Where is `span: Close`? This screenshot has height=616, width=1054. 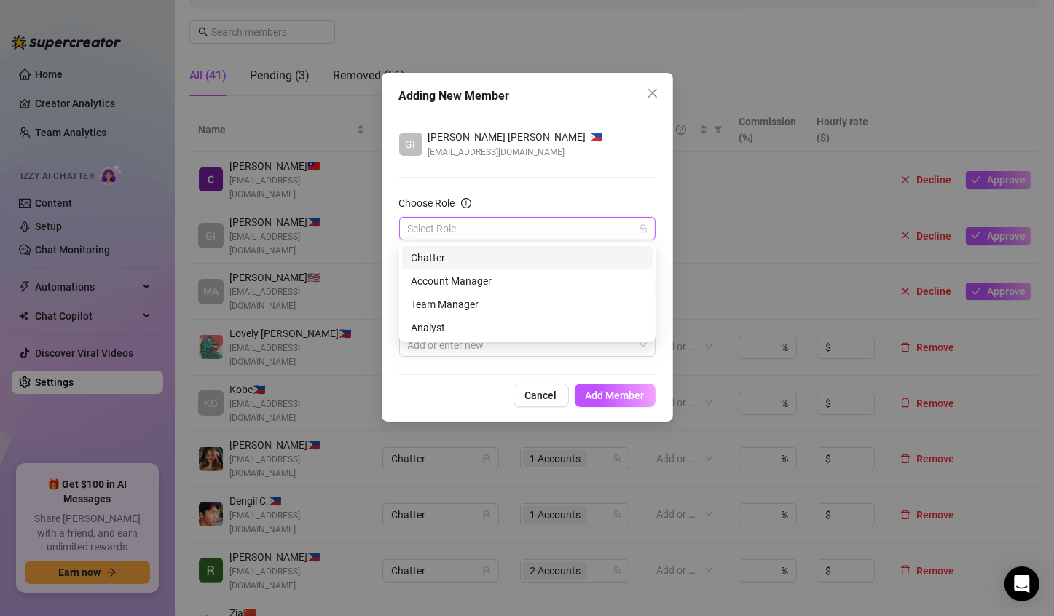
span: Close is located at coordinates (653, 93).